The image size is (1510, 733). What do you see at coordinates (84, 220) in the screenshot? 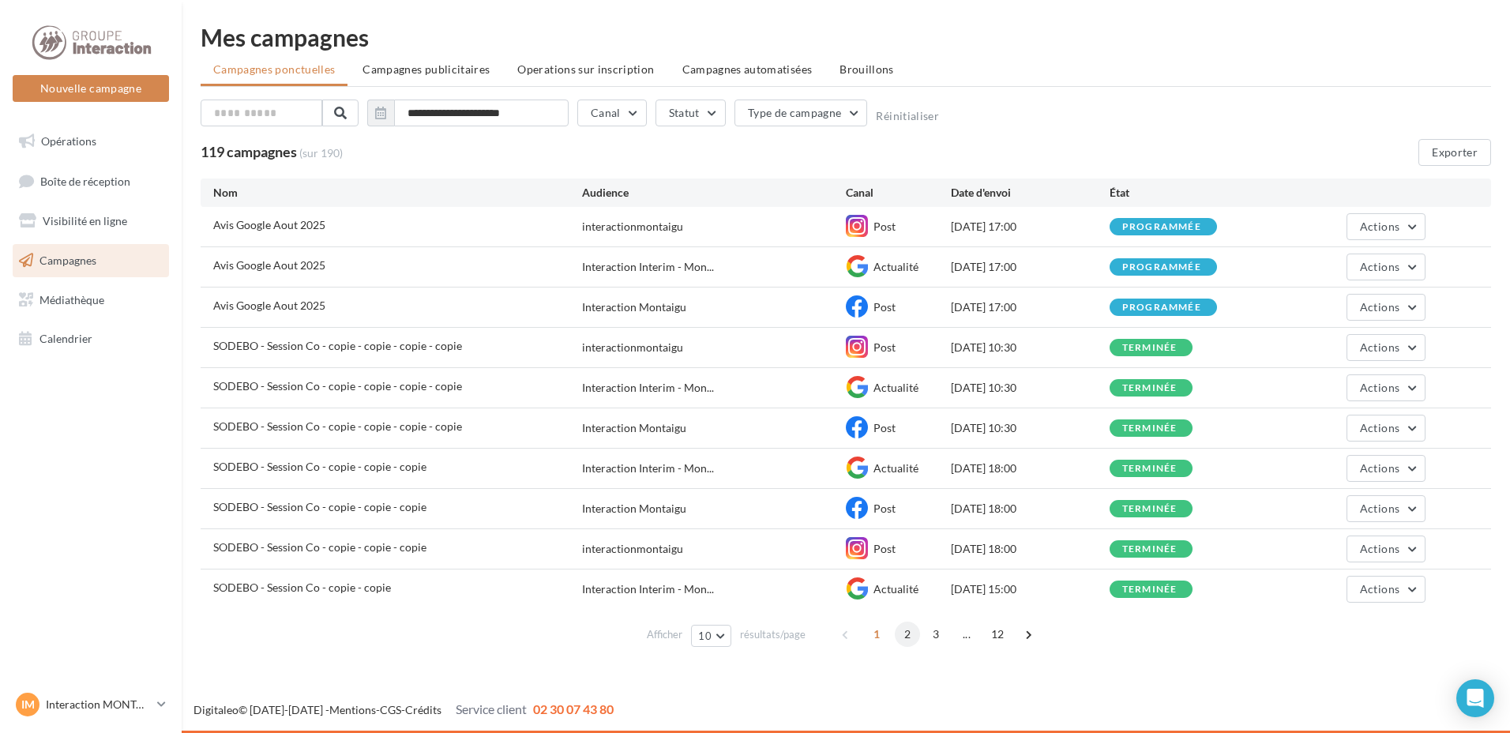
I see `span: Visibilité en ligne` at bounding box center [84, 220].